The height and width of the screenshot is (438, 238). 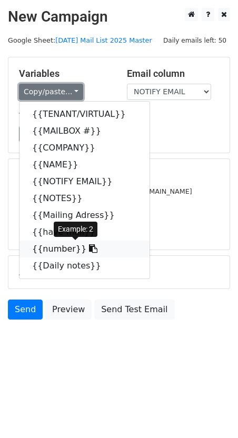 What do you see at coordinates (84, 249) in the screenshot?
I see `a: {{number}}` at bounding box center [84, 249].